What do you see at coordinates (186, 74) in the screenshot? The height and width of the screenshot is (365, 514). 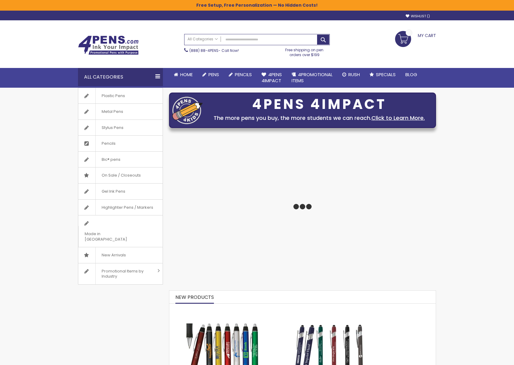 I see `span: Home` at bounding box center [186, 74].